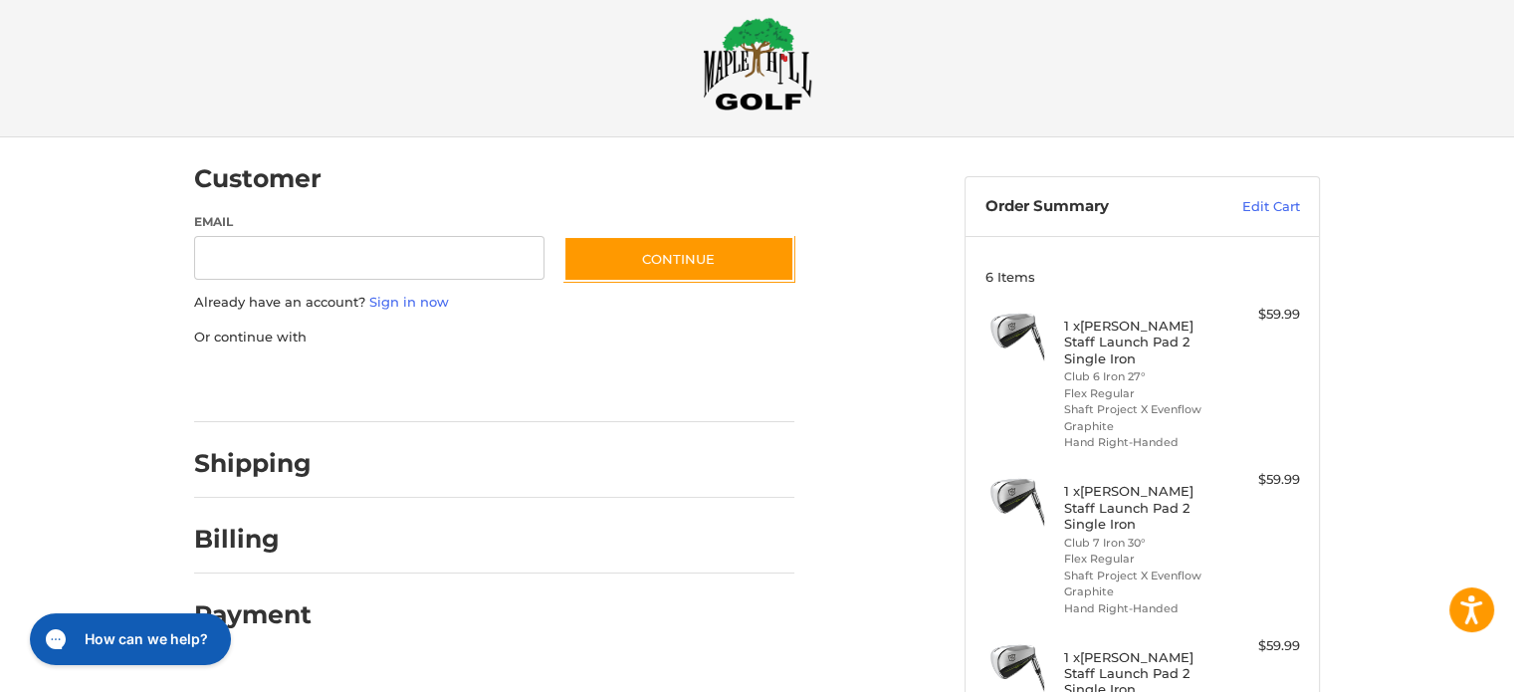  I want to click on label: Email, so click(369, 222).